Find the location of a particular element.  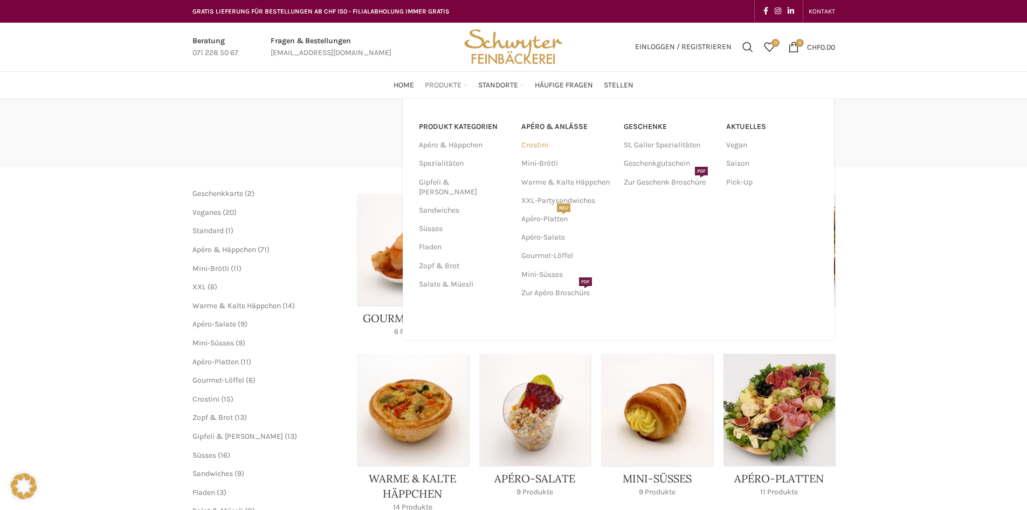

a: Product category apero-salate is located at coordinates (535, 428).